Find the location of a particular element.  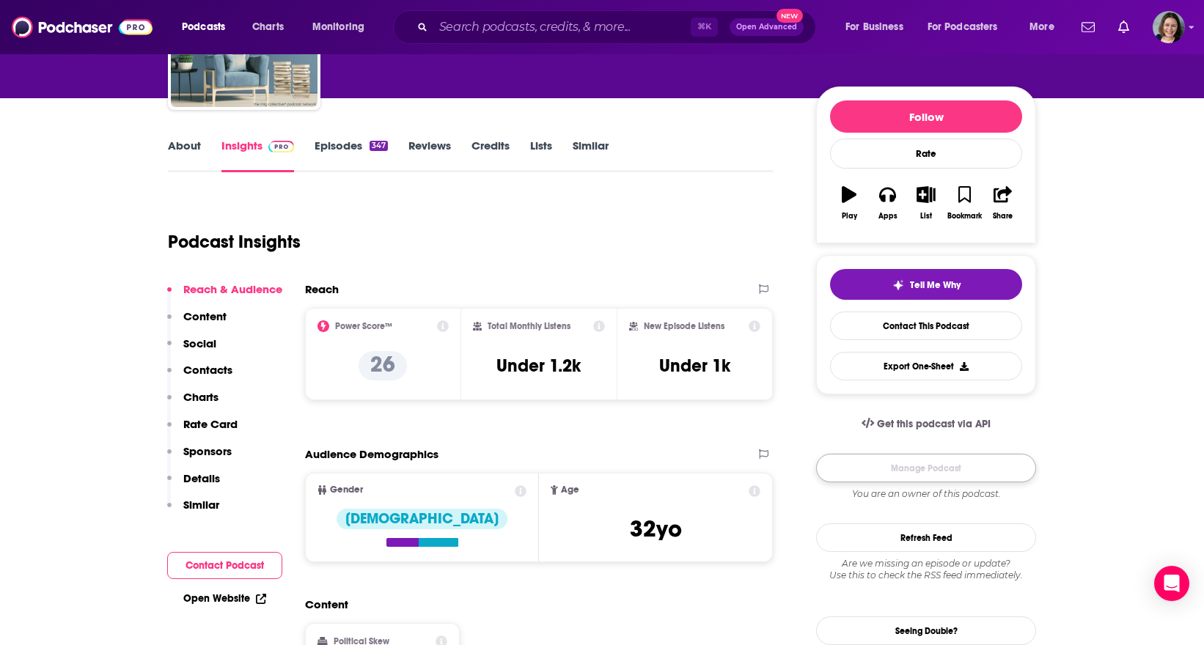

a: Episodes347 is located at coordinates (351, 155).